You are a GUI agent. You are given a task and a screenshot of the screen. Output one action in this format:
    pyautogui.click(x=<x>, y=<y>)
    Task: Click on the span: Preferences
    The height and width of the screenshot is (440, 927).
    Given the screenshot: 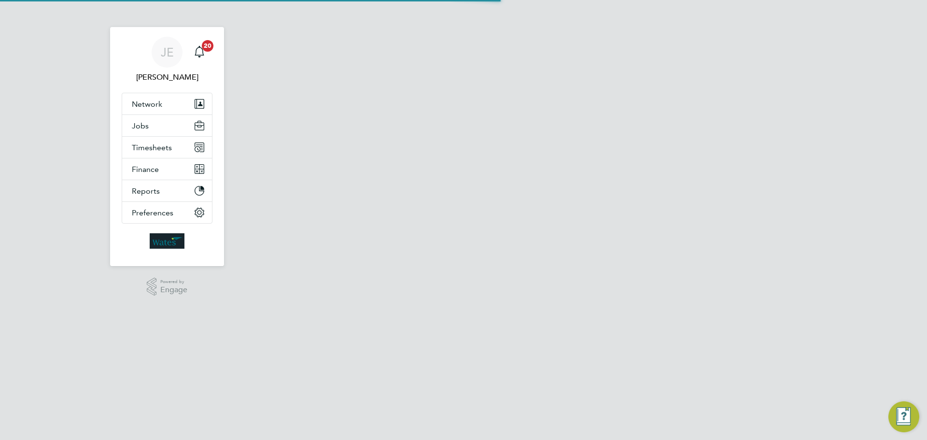 What is the action you would take?
    pyautogui.click(x=153, y=212)
    